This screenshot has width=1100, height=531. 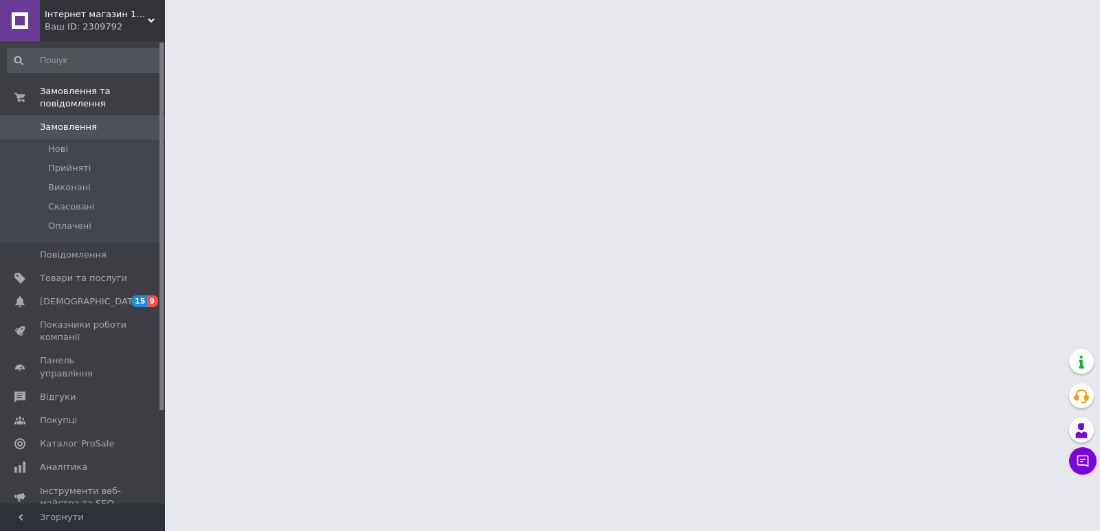 I want to click on span: Товари та послуги, so click(x=83, y=278).